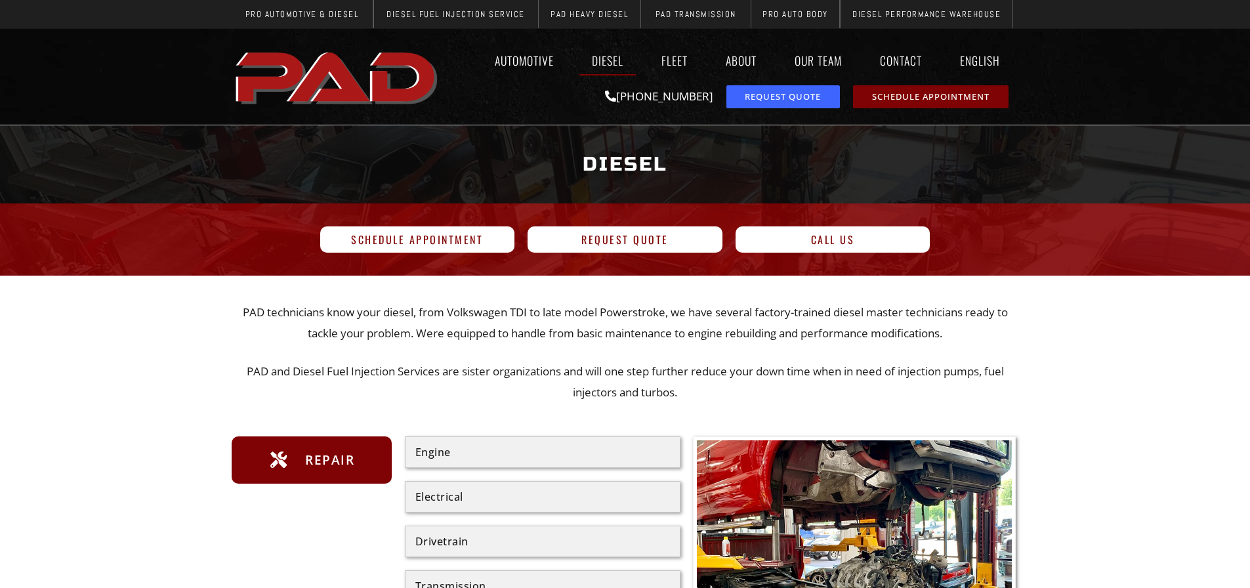  What do you see at coordinates (795, 14) in the screenshot?
I see `span: Pro Auto Body` at bounding box center [795, 14].